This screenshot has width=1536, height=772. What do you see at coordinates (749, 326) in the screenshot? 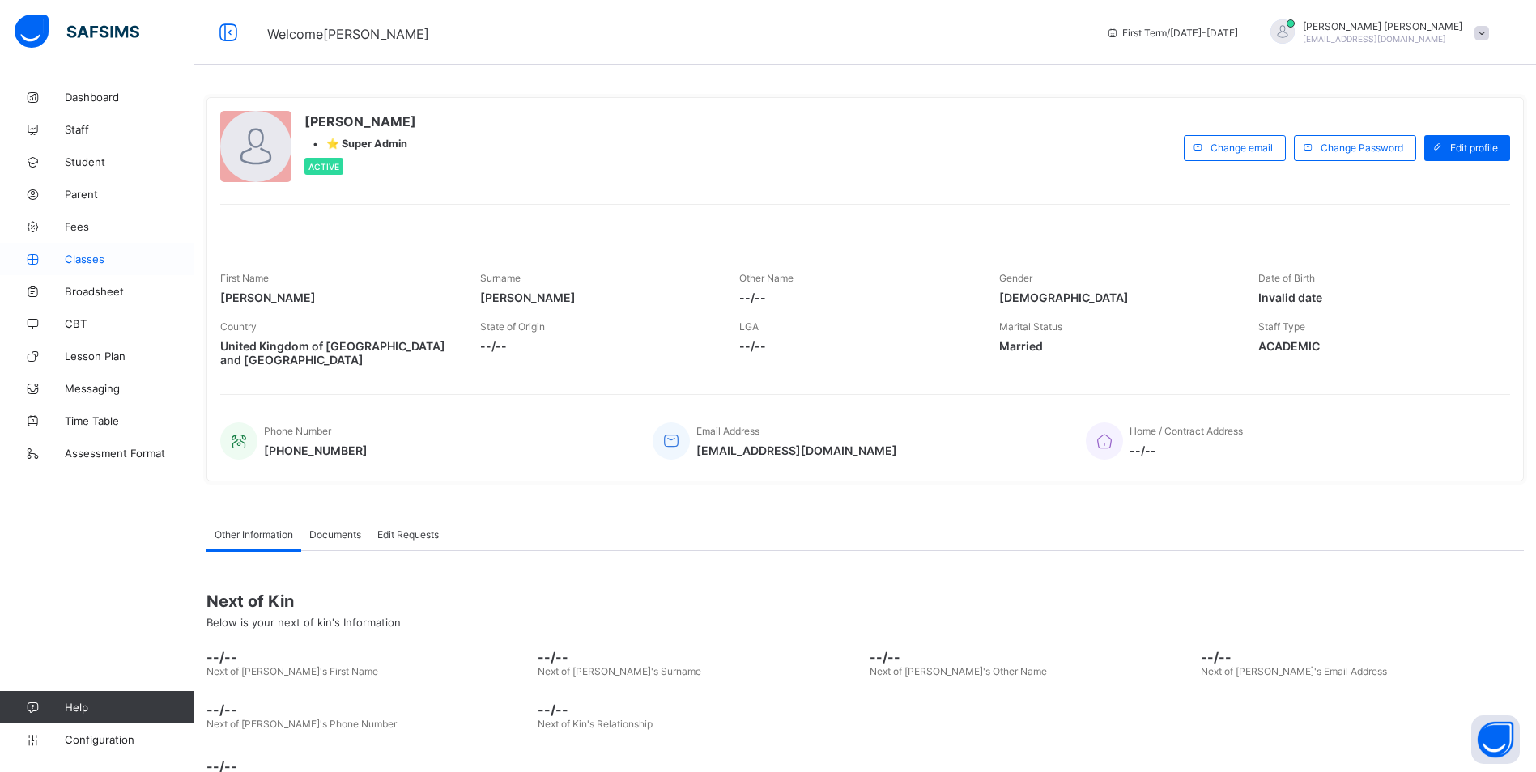
I see `span: LGA` at bounding box center [749, 326].